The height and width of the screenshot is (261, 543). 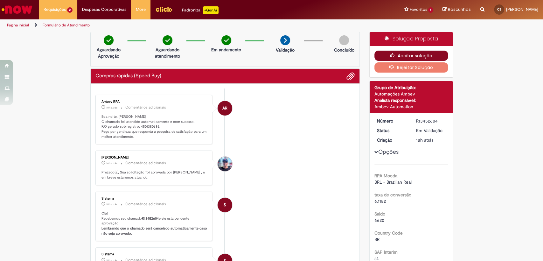 What do you see at coordinates (350, 76) in the screenshot?
I see `button: Adicionar anexos` at bounding box center [350, 76].